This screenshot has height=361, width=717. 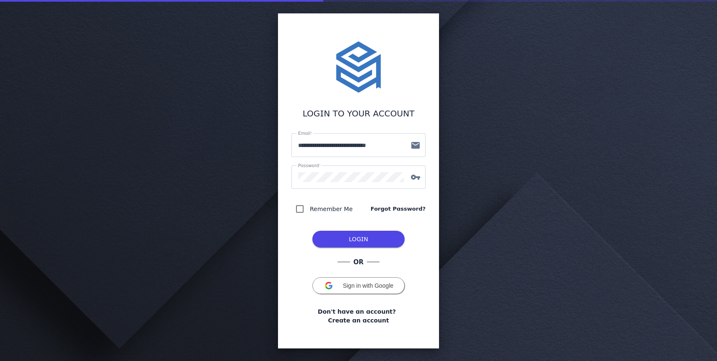 I want to click on mat-label: Password, so click(x=309, y=166).